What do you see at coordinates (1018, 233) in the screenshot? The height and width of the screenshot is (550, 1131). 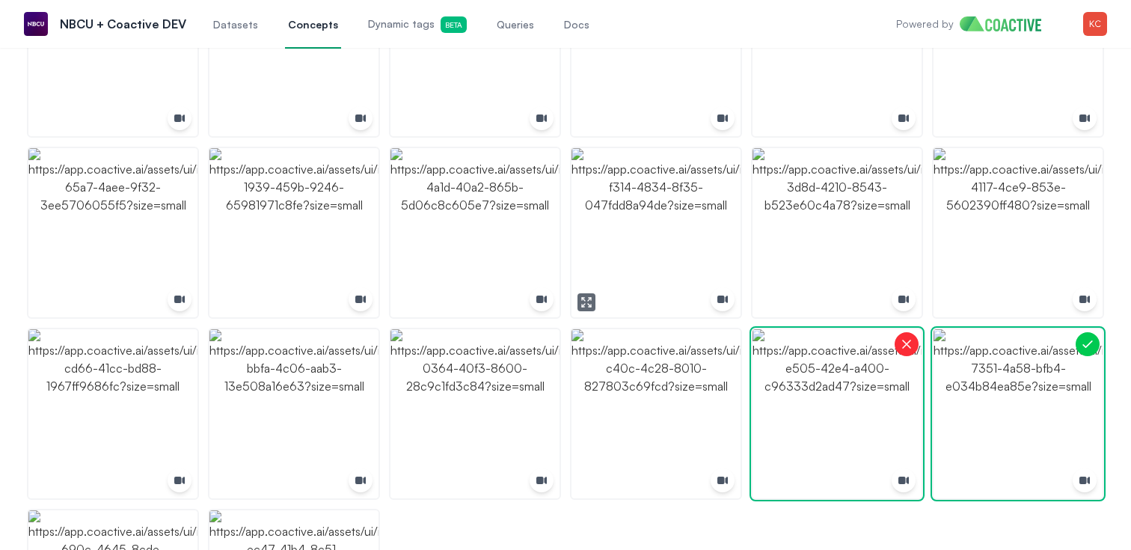 I see `button: https://app.coactive.ai/assets/ui/images/coactive/olympics_winter_1743623952641/2f11d3d2-4117-4ce...` at bounding box center [1018, 233].